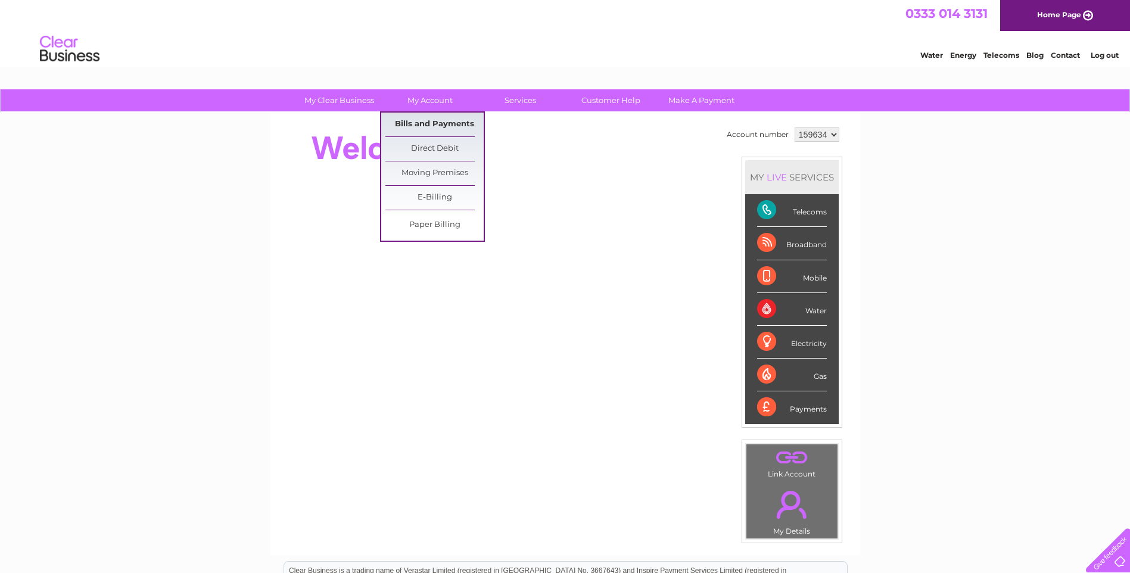 This screenshot has width=1130, height=573. Describe the element at coordinates (792, 243) in the screenshot. I see `div: Broadband` at that location.